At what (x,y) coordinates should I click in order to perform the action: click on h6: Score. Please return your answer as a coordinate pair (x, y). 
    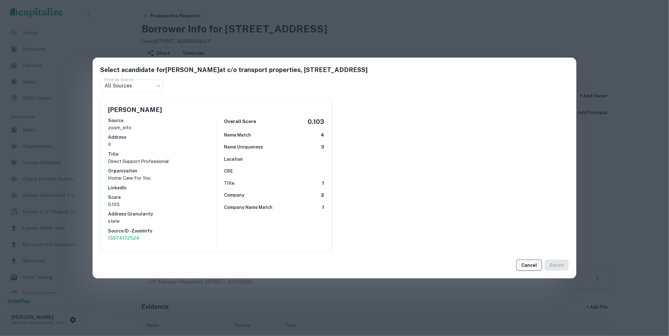
    Looking at the image, I should click on (162, 197).